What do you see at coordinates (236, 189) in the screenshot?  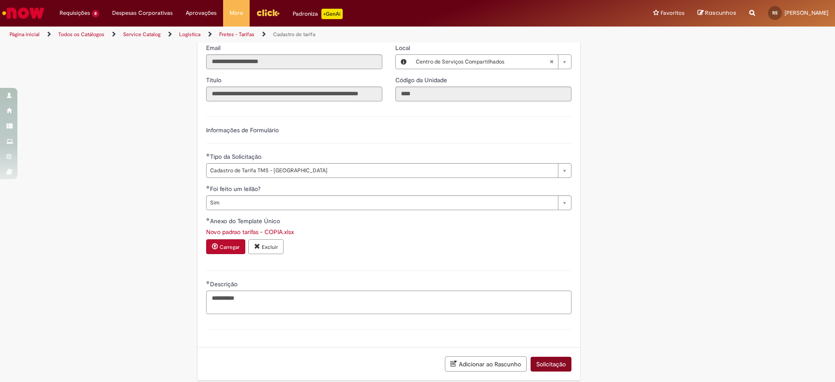 I see `span: Foi feito um leilão?` at bounding box center [236, 189].